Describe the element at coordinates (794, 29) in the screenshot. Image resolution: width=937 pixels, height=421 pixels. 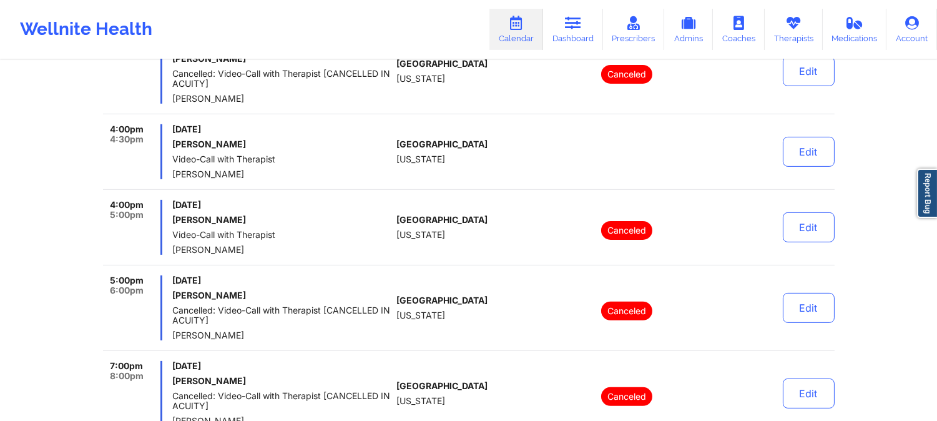
I see `a: Therapists` at that location.